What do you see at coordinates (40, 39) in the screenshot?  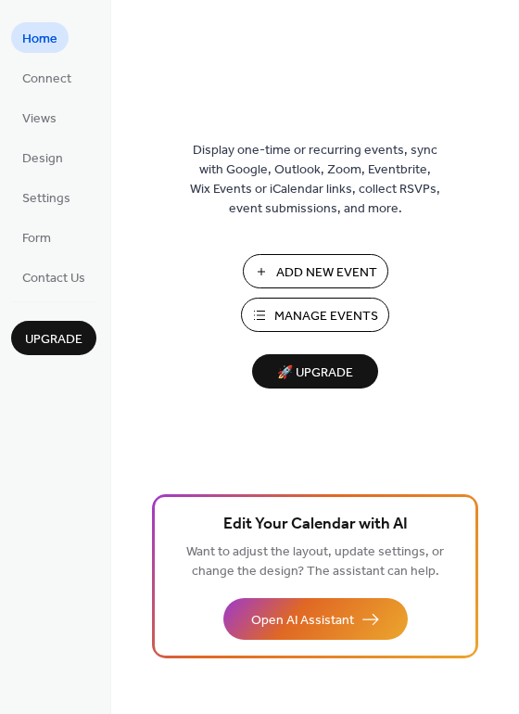 I see `span: Home` at bounding box center [40, 39].